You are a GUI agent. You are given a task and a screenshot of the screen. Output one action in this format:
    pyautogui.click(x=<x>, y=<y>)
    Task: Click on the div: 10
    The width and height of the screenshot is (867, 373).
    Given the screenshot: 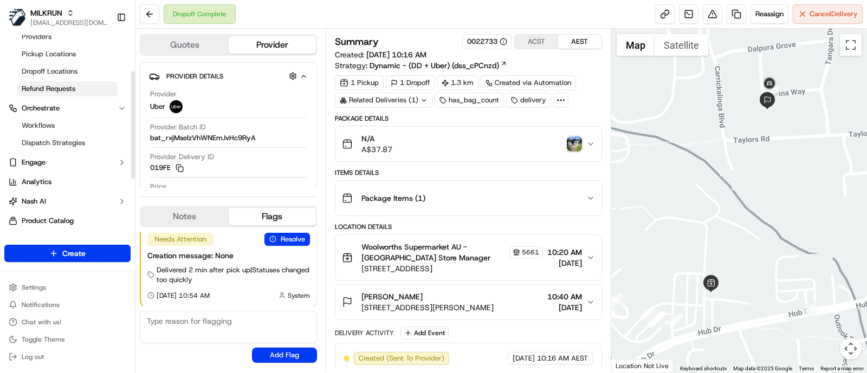 What is the action you would take?
    pyautogui.click(x=809, y=311)
    